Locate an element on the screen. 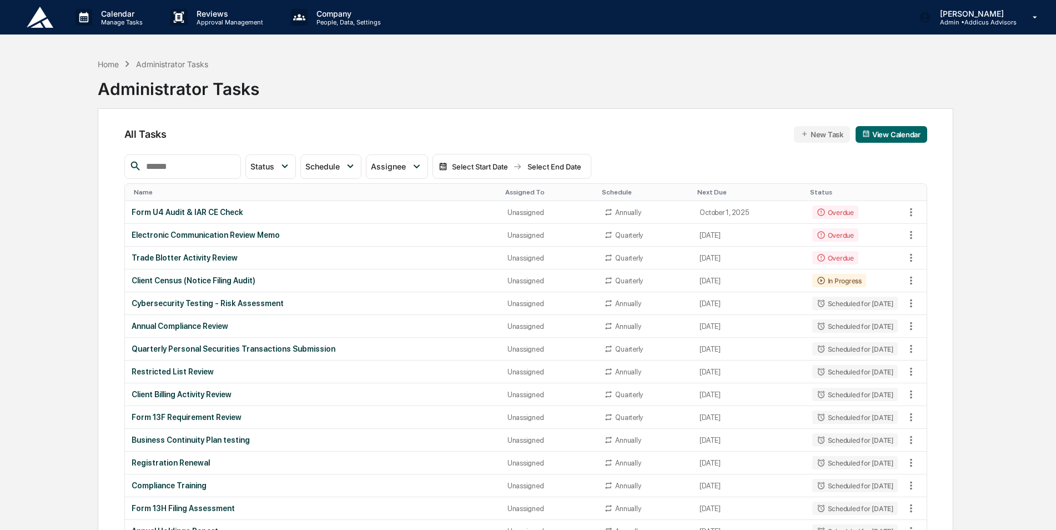 This screenshot has width=1056, height=530. p: Approval Management is located at coordinates (228, 22).